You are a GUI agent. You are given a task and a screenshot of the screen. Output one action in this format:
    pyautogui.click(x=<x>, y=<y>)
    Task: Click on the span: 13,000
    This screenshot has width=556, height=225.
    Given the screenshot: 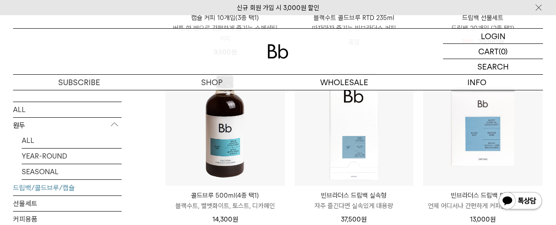 What is the action you would take?
    pyautogui.click(x=483, y=219)
    